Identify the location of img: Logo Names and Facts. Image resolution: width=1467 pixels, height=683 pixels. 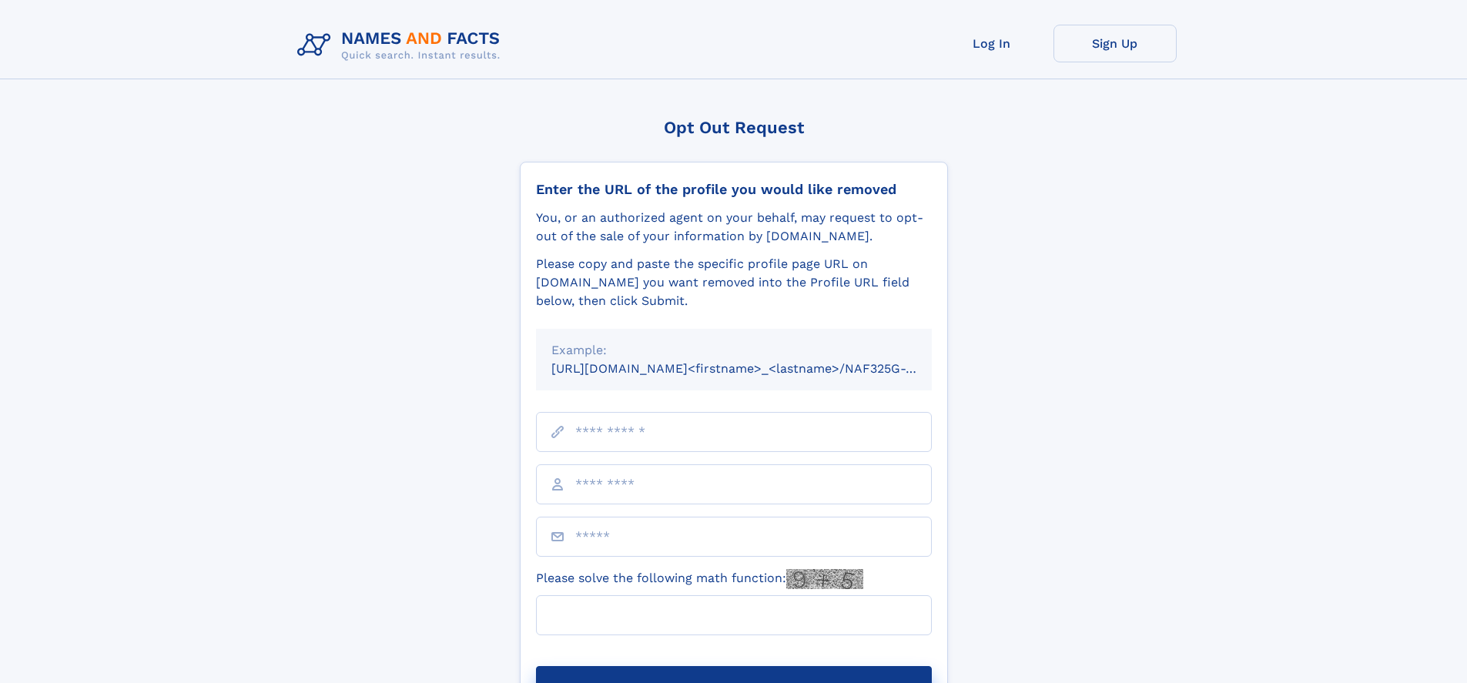
(402, 45).